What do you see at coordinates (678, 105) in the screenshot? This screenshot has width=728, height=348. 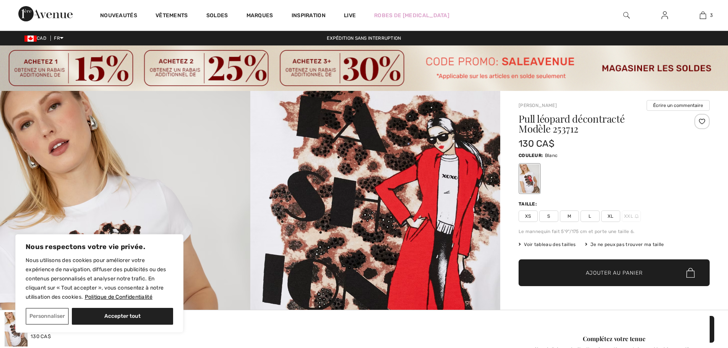 I see `button: Écrire un commentaire` at bounding box center [678, 105].